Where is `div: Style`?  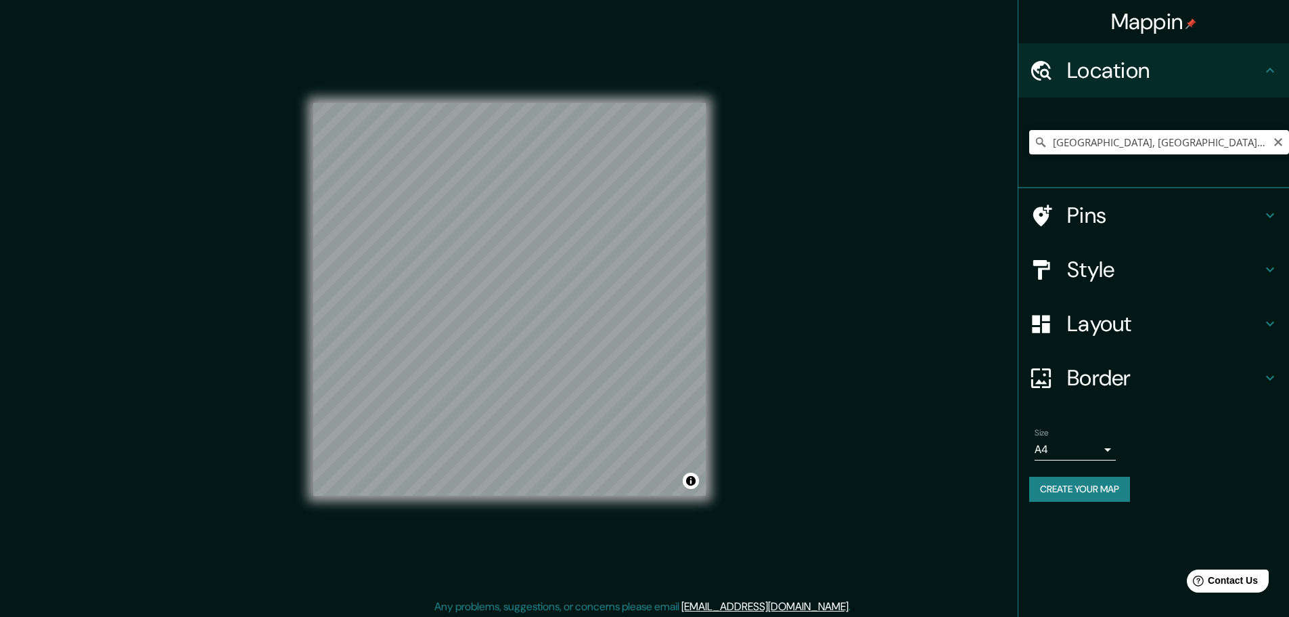
div: Style is located at coordinates (1154, 269).